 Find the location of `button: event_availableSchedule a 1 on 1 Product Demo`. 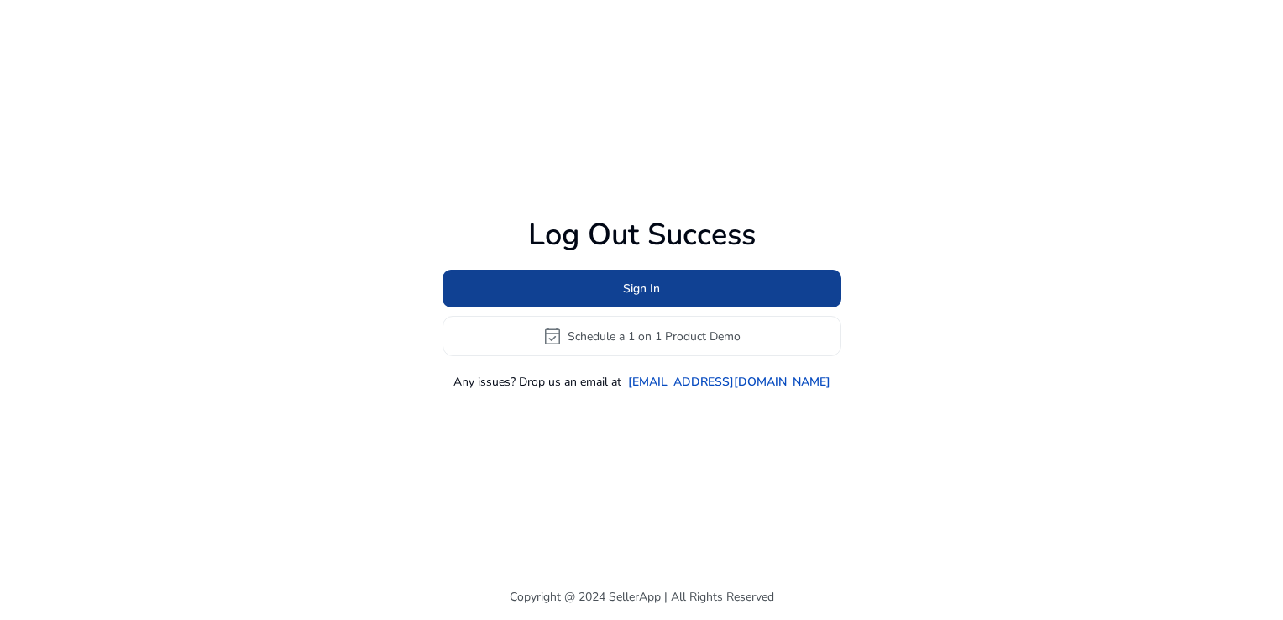

button: event_availableSchedule a 1 on 1 Product Demo is located at coordinates (641, 336).